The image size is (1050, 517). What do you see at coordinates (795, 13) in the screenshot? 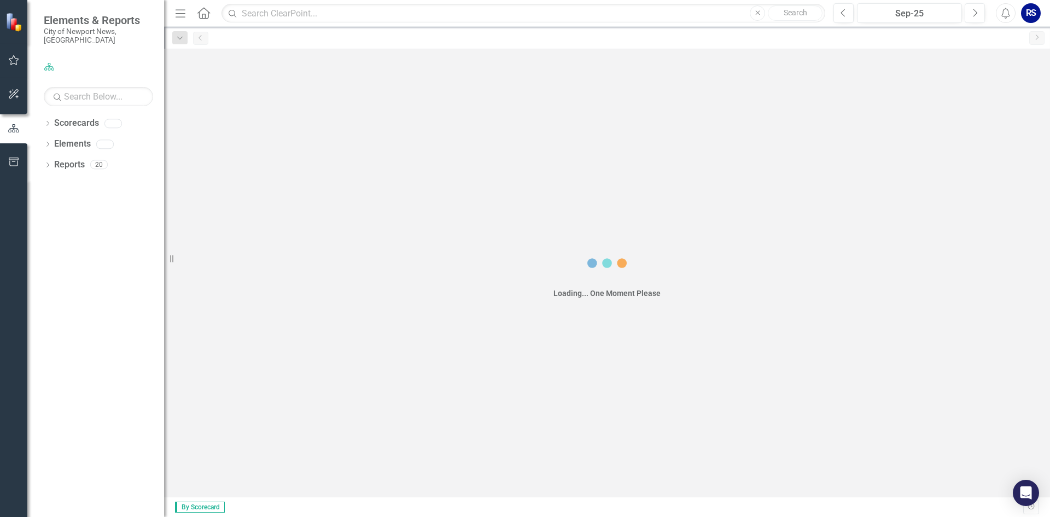
I see `span: Search` at bounding box center [795, 13].